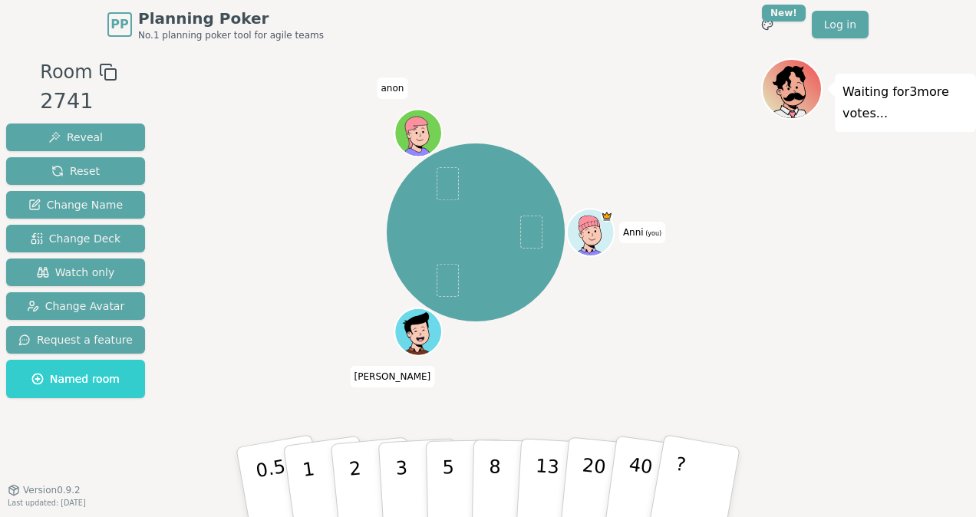 The height and width of the screenshot is (517, 976). What do you see at coordinates (75, 379) in the screenshot?
I see `span: Named room` at bounding box center [75, 379].